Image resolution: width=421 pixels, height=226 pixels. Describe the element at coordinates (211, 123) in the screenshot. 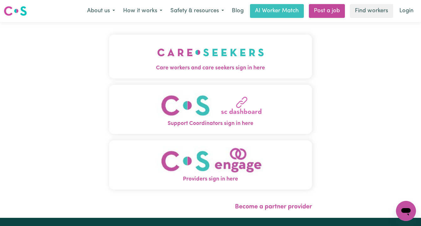

I see `span: Support Coordinators sign in here` at that location.